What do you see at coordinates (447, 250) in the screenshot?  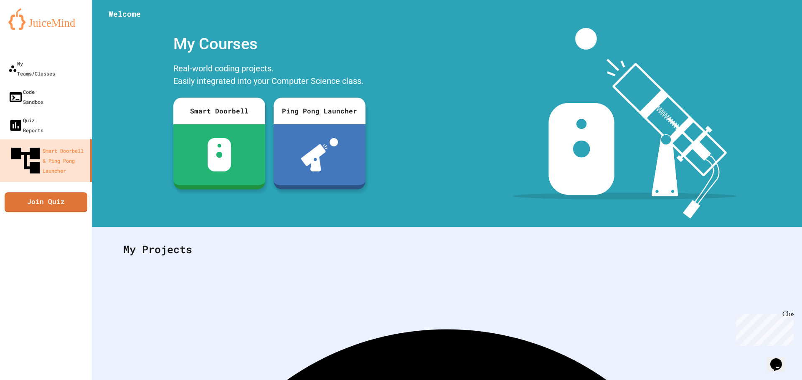 I see `div: My Projects` at bounding box center [447, 250].